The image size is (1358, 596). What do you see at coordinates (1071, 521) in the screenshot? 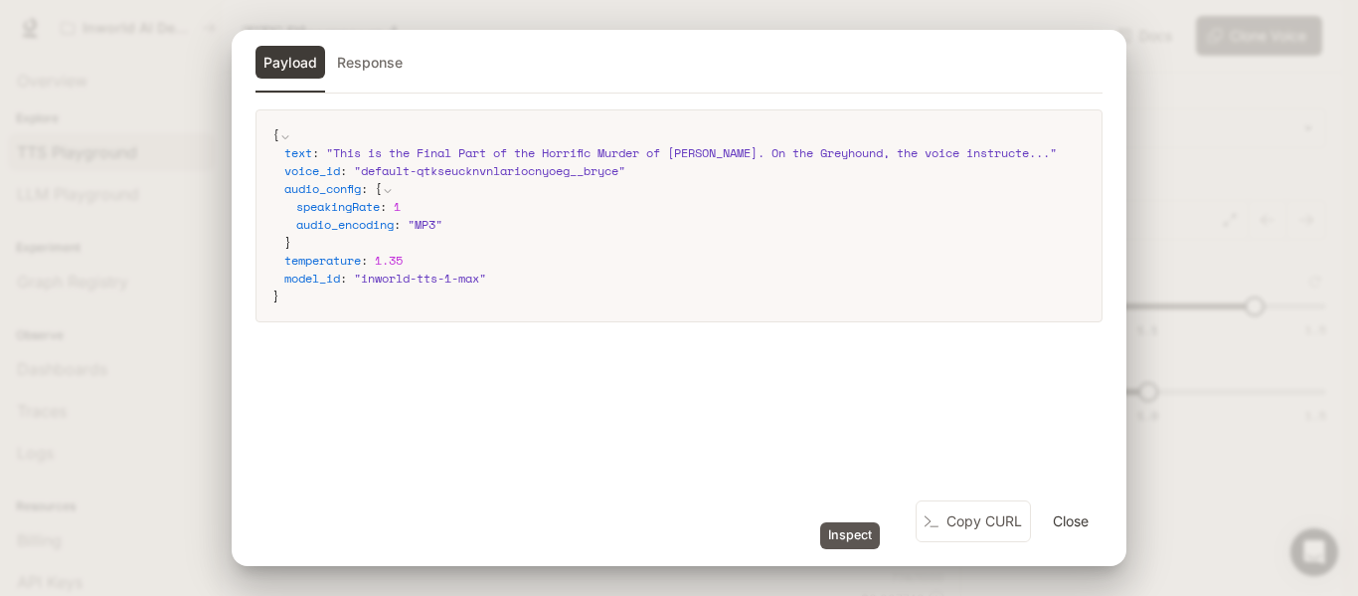
I see `button: Close` at bounding box center [1071, 521].